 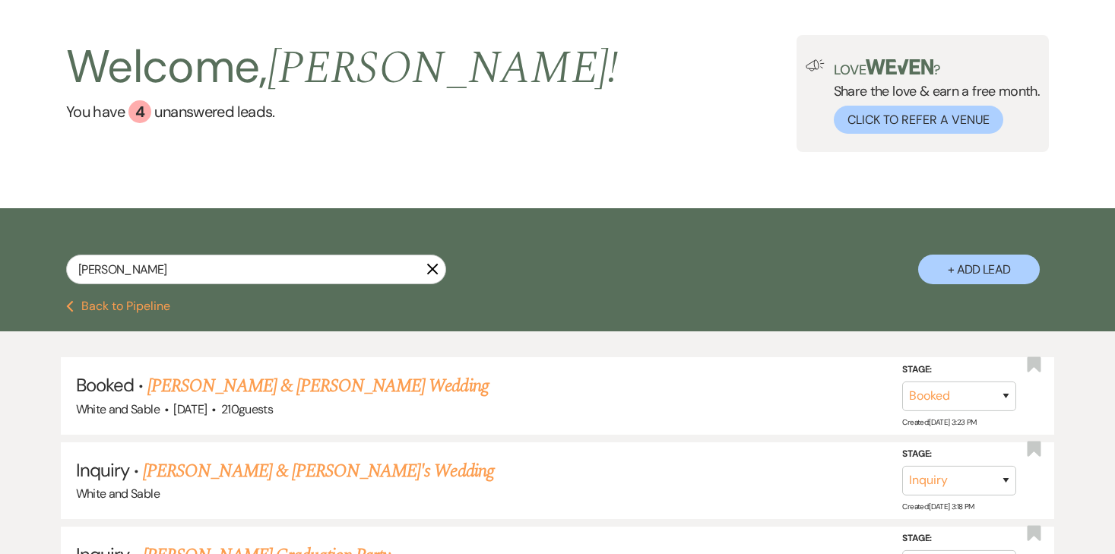 I want to click on input: Search by name, event date, email address or phone number, so click(x=256, y=269).